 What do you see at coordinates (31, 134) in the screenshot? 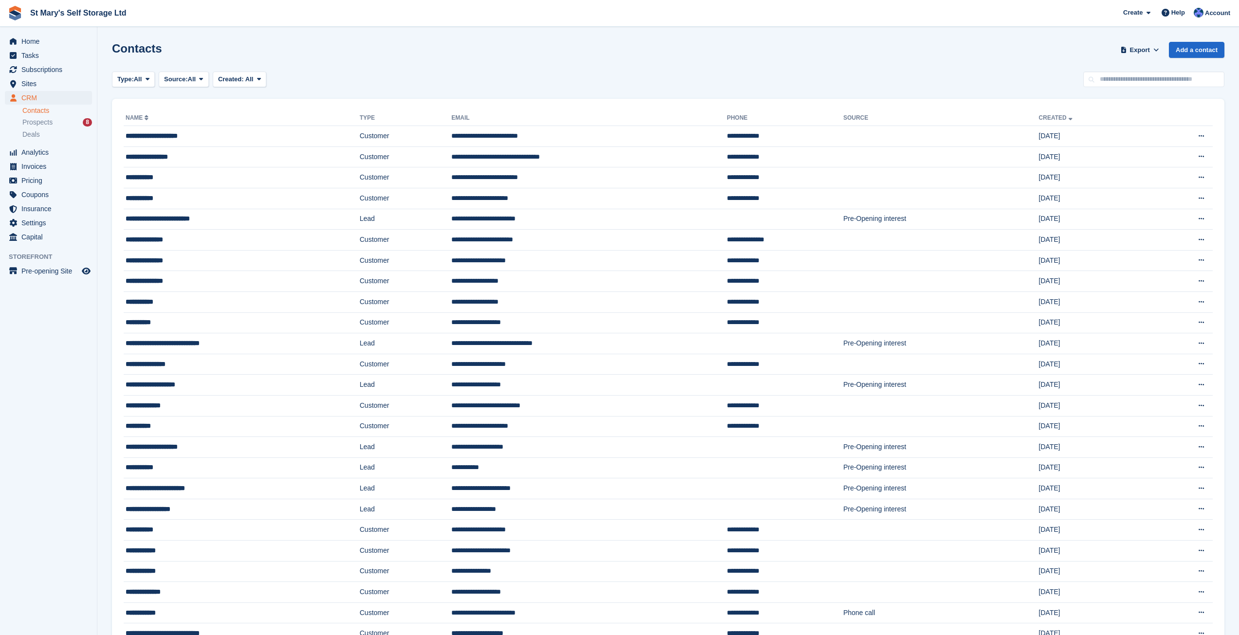
I see `span: Deals` at bounding box center [31, 134].